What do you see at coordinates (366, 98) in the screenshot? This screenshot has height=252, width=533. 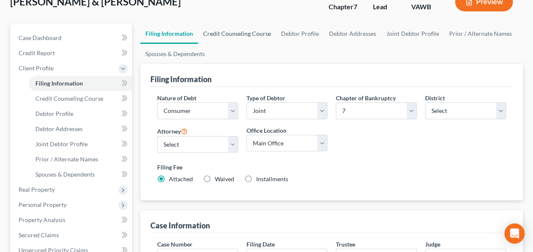 I see `label: Chapter of Bankruptcy` at bounding box center [366, 98].